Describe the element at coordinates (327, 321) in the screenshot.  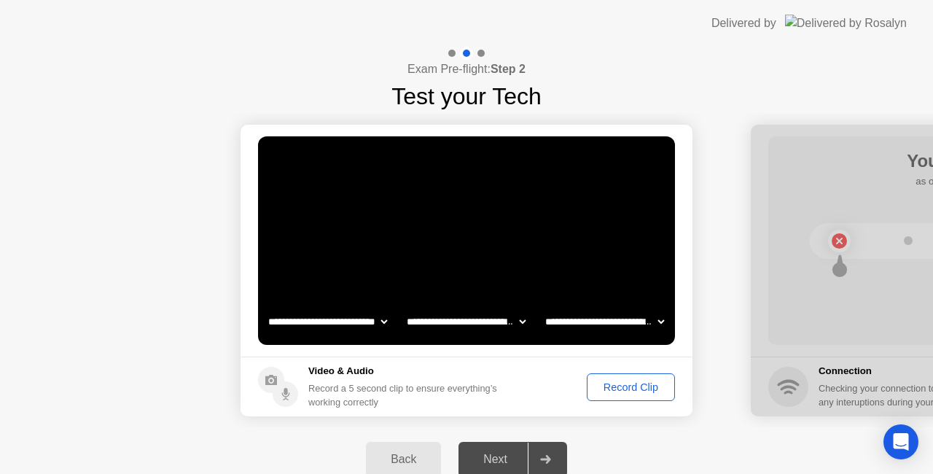
I see `select: Available cameras` at that location.